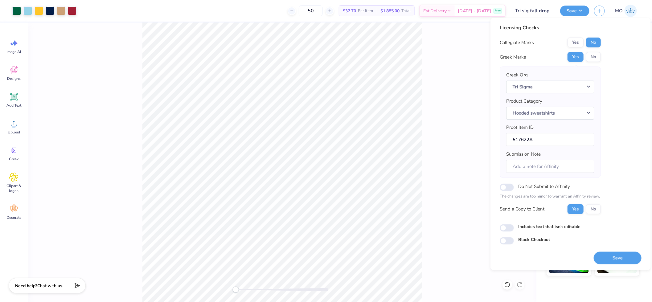 The image size is (652, 302). What do you see at coordinates (390, 11) in the screenshot?
I see `span: $1,885.00` at bounding box center [390, 11].